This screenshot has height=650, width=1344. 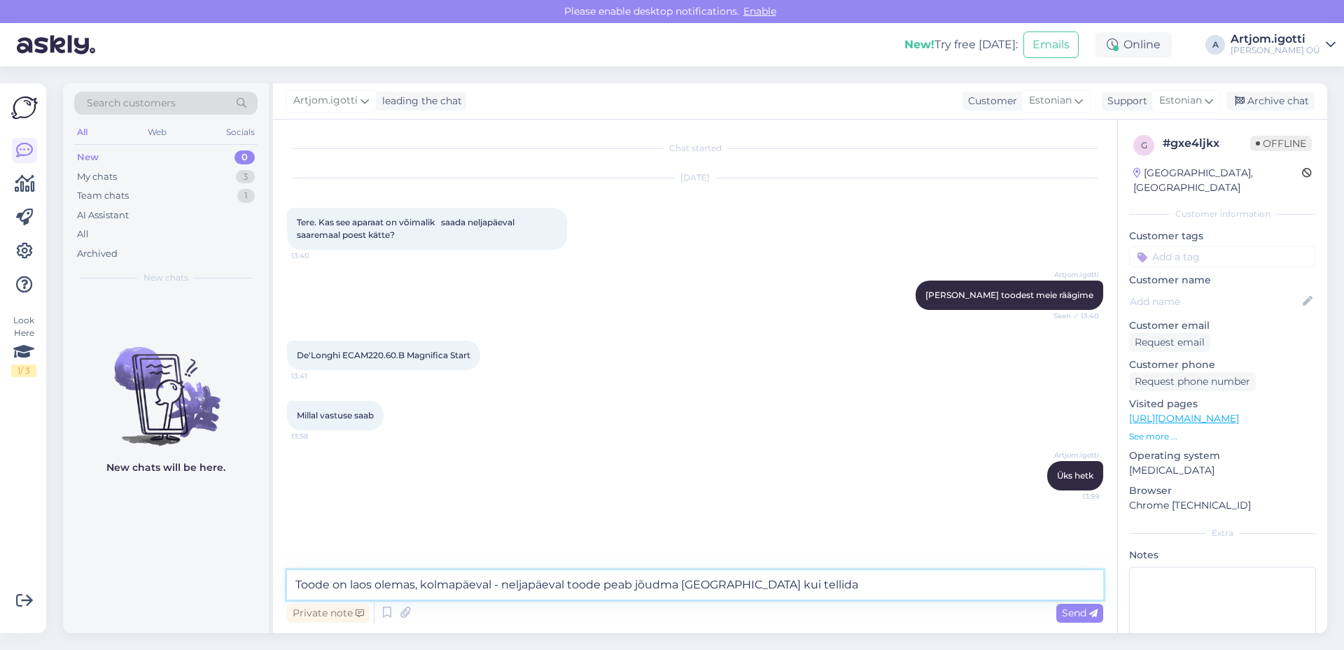 I want to click on div: 1 / 3, so click(x=24, y=371).